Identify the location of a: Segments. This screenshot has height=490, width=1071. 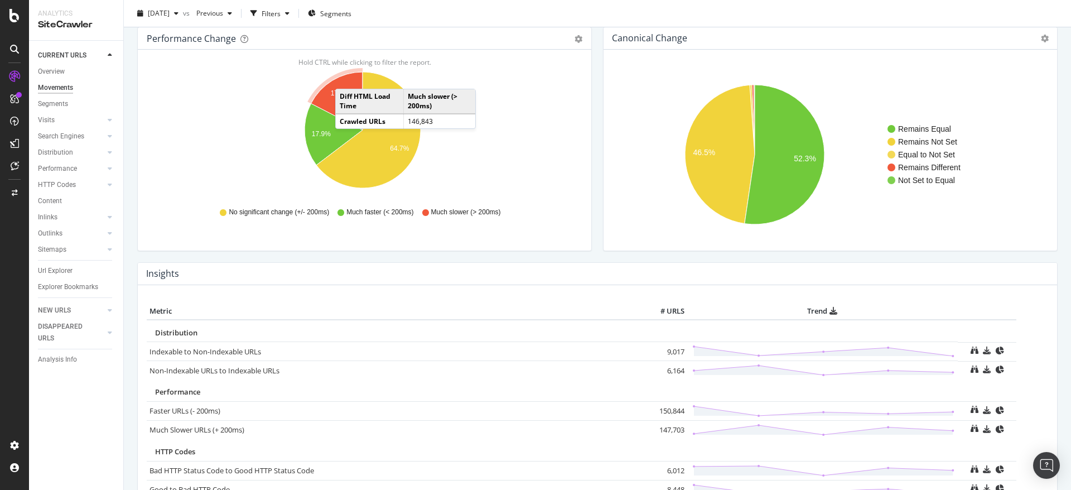
(76, 104).